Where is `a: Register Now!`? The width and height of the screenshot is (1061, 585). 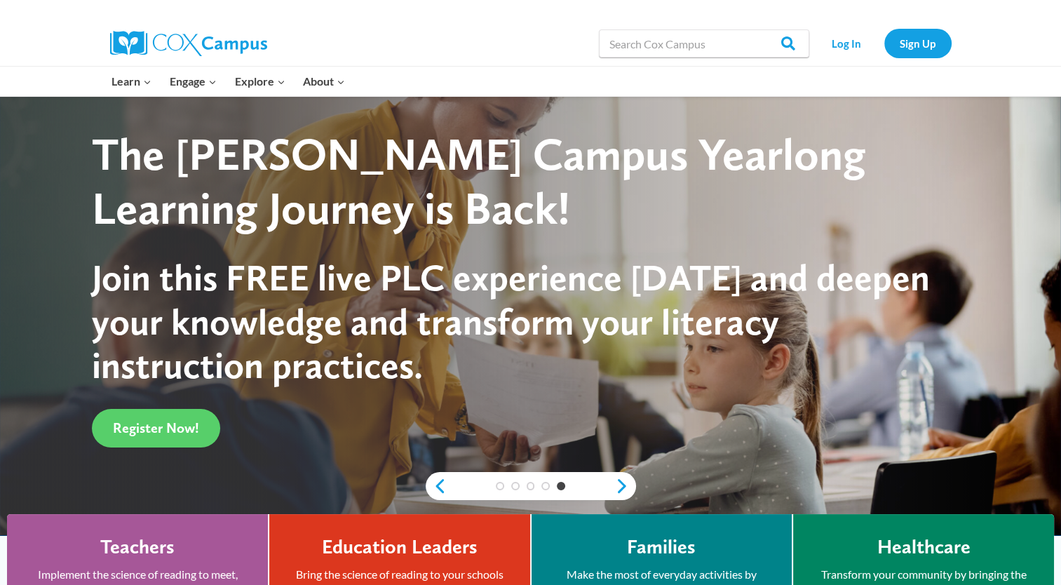
a: Register Now! is located at coordinates (156, 428).